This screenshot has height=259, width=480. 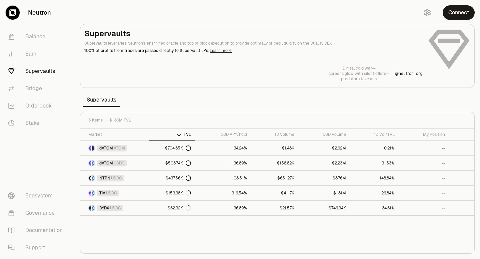 I want to click on a: Orderbook, so click(x=37, y=106).